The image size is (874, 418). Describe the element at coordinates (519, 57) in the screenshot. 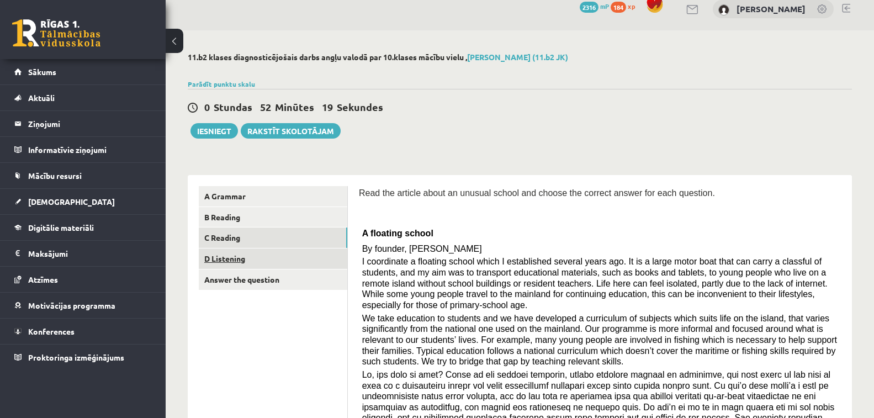

I see `h2: 11.b2 klases diagnosticējošais darbs angļu valodā par 10.klases mācību vielu ,` at that location.